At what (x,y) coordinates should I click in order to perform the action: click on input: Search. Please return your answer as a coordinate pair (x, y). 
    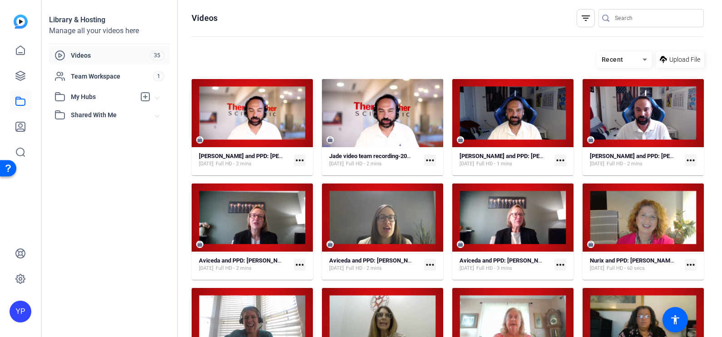
    Looking at the image, I should click on (656, 18).